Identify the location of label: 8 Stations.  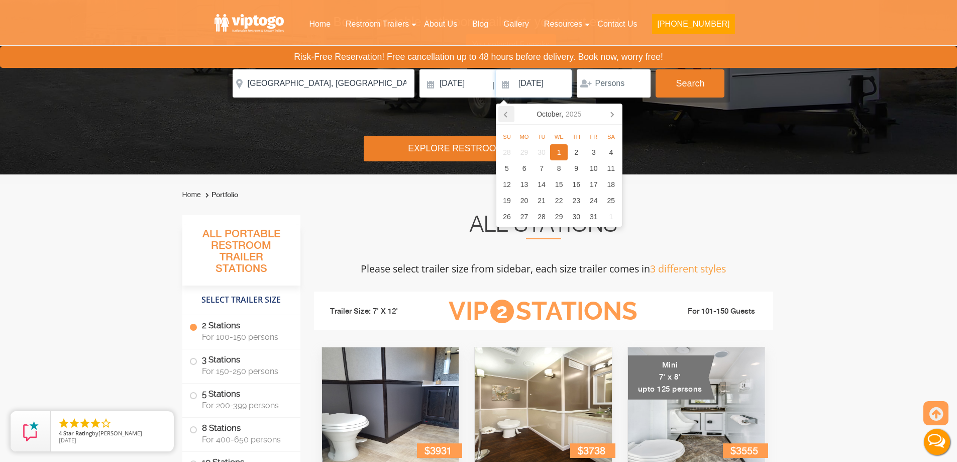
(241, 433).